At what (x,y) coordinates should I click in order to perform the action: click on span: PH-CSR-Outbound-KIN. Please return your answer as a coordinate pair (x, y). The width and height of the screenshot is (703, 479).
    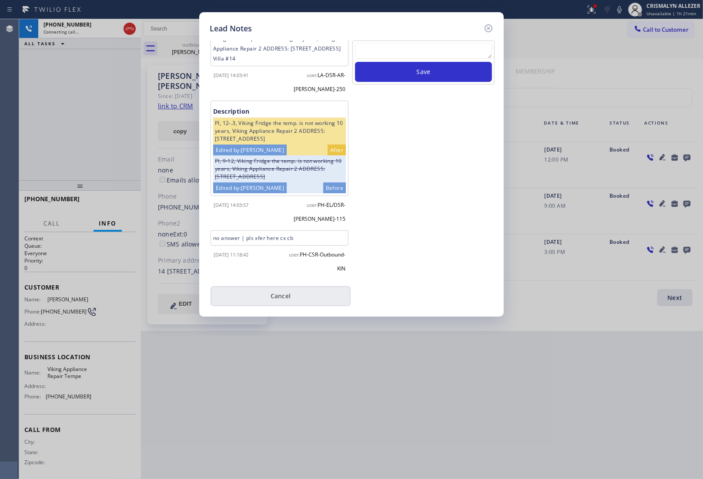
    Looking at the image, I should click on (322, 261).